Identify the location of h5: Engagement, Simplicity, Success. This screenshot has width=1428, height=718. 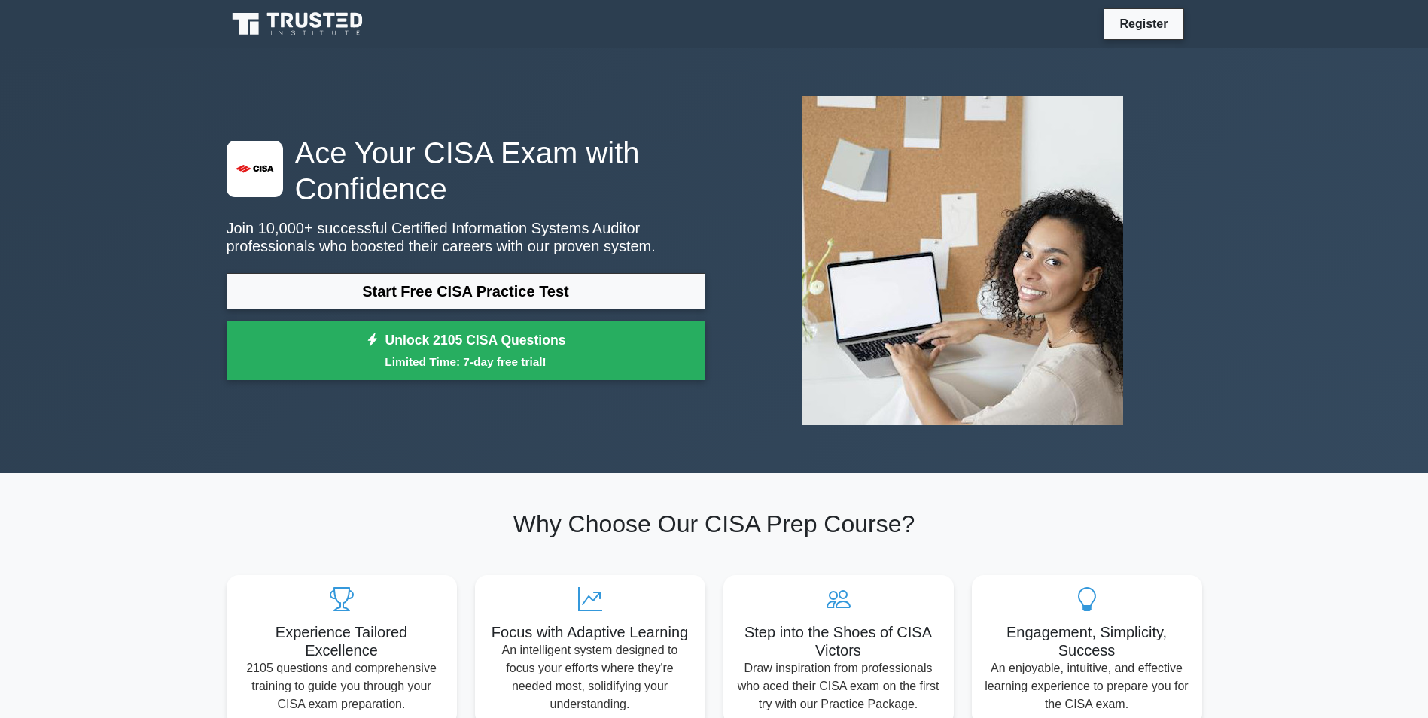
(1087, 641).